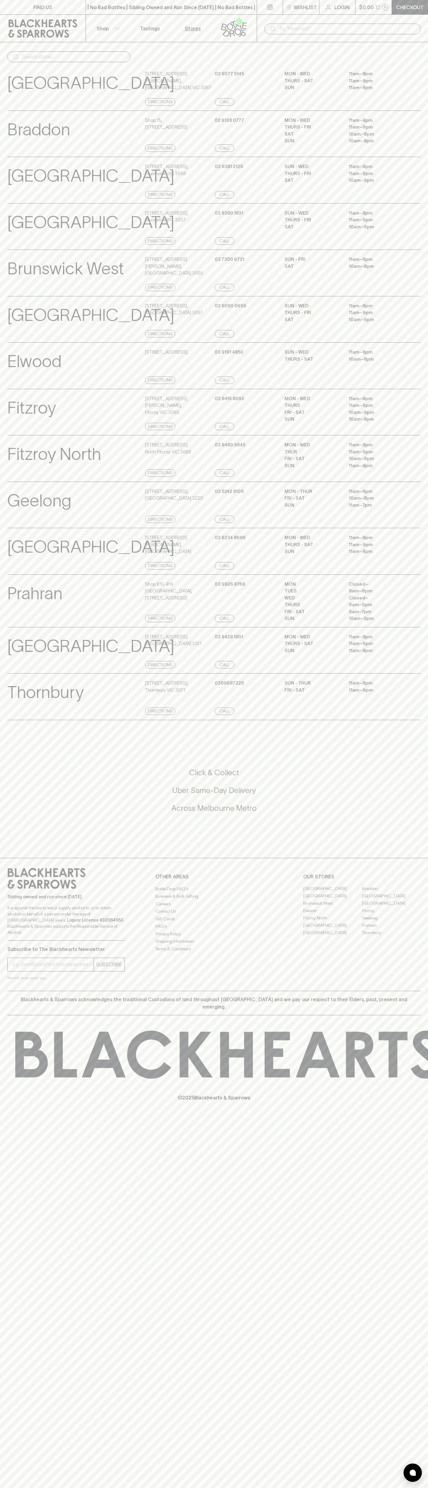 The image size is (428, 1488). I want to click on p: Elwood, so click(34, 361).